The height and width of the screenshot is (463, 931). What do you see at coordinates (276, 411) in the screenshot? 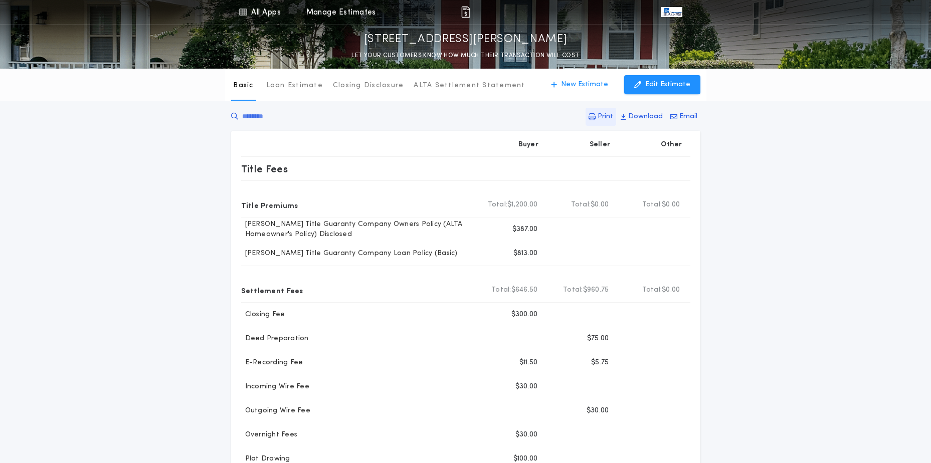
I see `p: Outgoing Wire Fee` at bounding box center [276, 411].